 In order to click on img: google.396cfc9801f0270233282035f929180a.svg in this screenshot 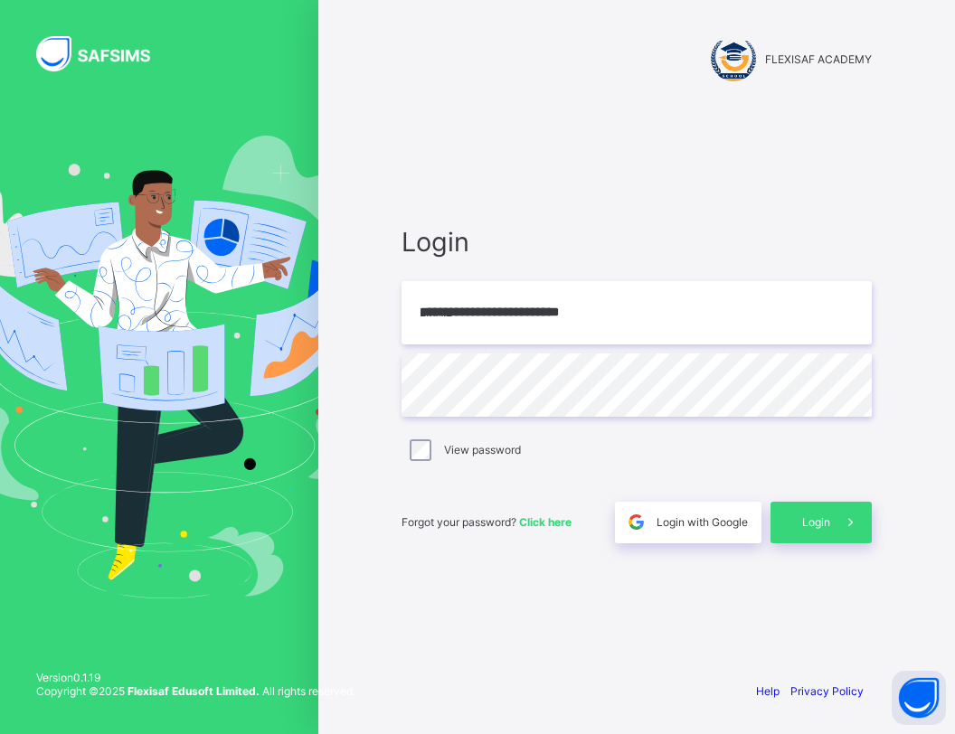, I will do `click(636, 522)`.